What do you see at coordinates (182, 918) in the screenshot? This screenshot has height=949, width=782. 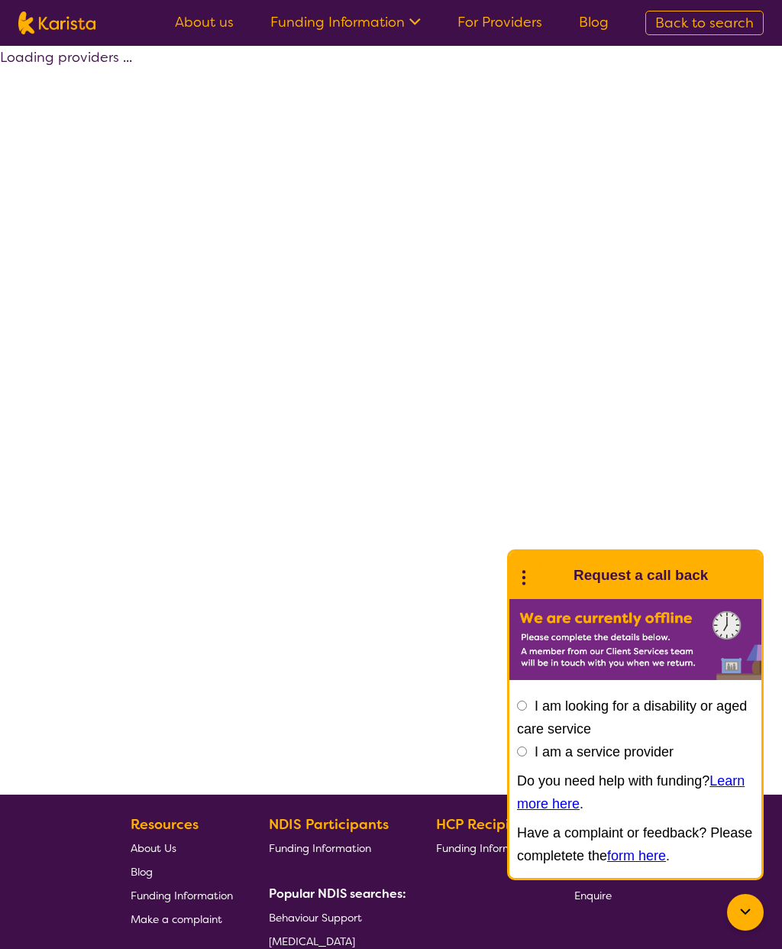 I see `a: Make a complaint` at bounding box center [182, 918].